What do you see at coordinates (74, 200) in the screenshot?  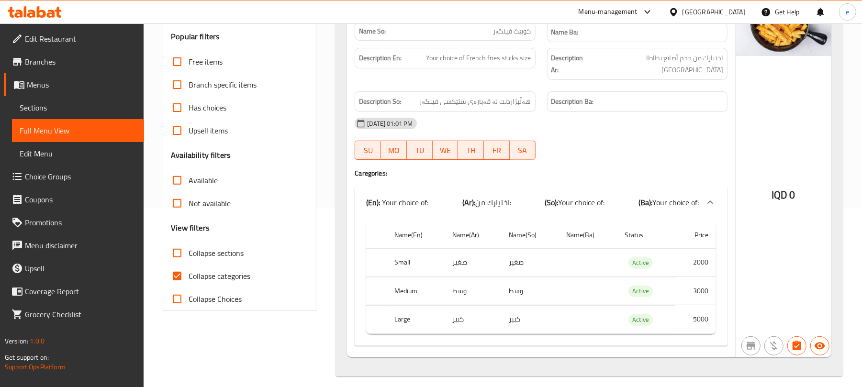 I see `a: Coupons` at bounding box center [74, 200].